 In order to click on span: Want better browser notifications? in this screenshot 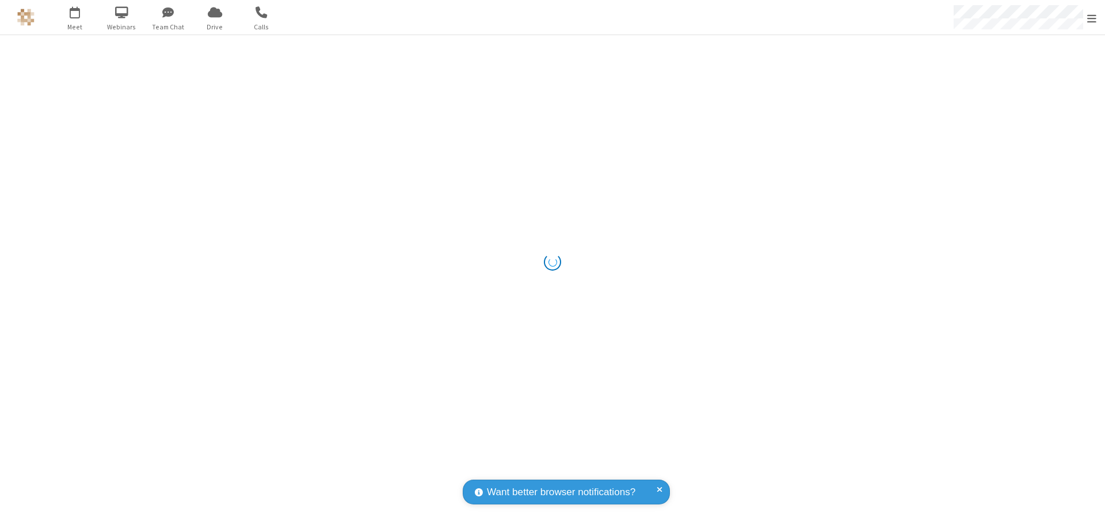, I will do `click(561, 492)`.